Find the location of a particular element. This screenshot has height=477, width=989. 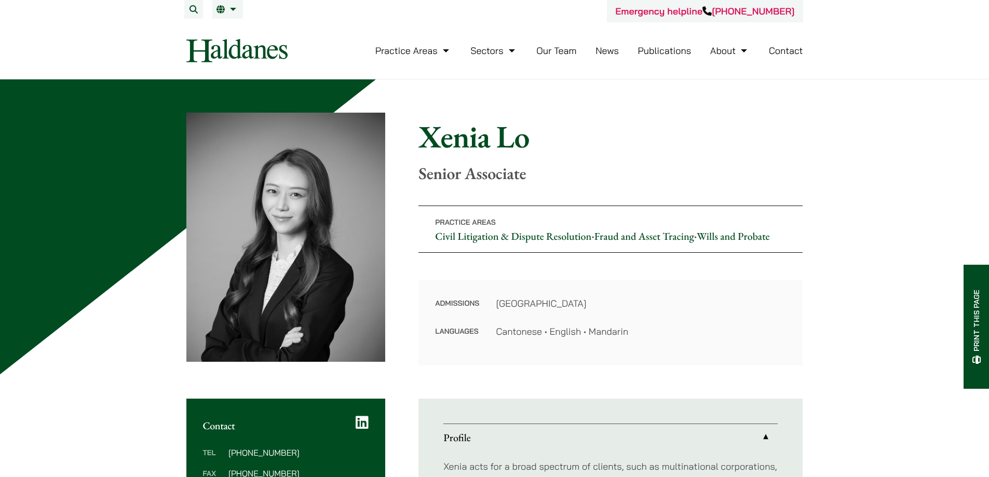

a: News is located at coordinates (607, 50).